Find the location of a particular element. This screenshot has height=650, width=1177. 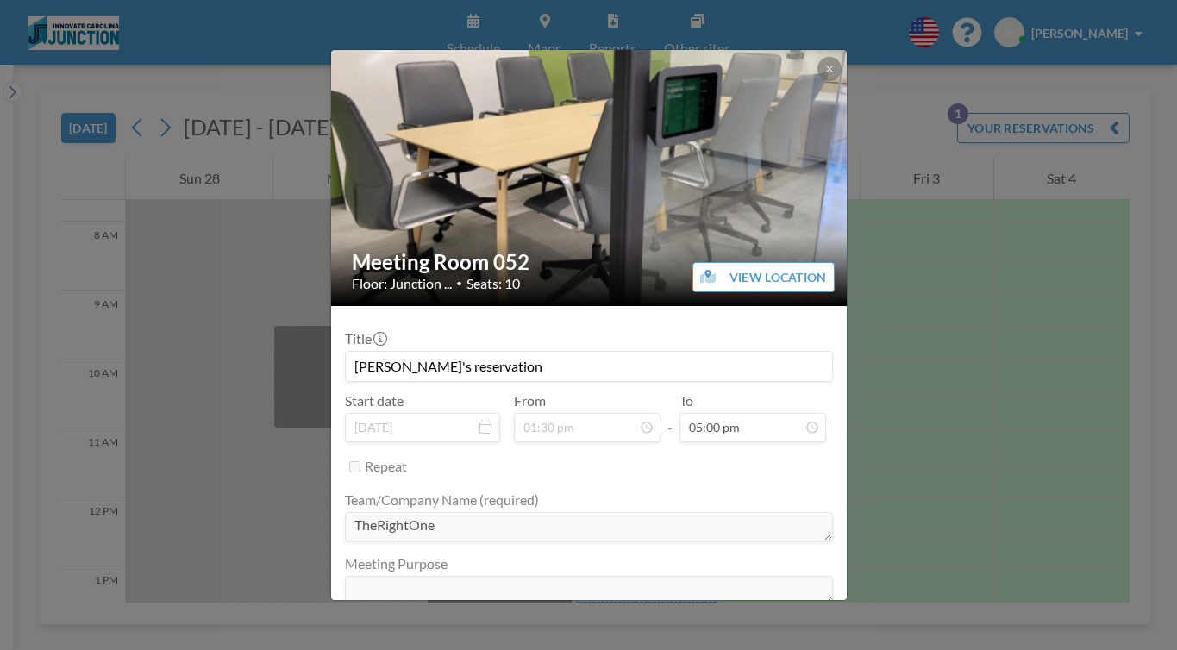

label: Team/Company Name (required) is located at coordinates (441, 500).